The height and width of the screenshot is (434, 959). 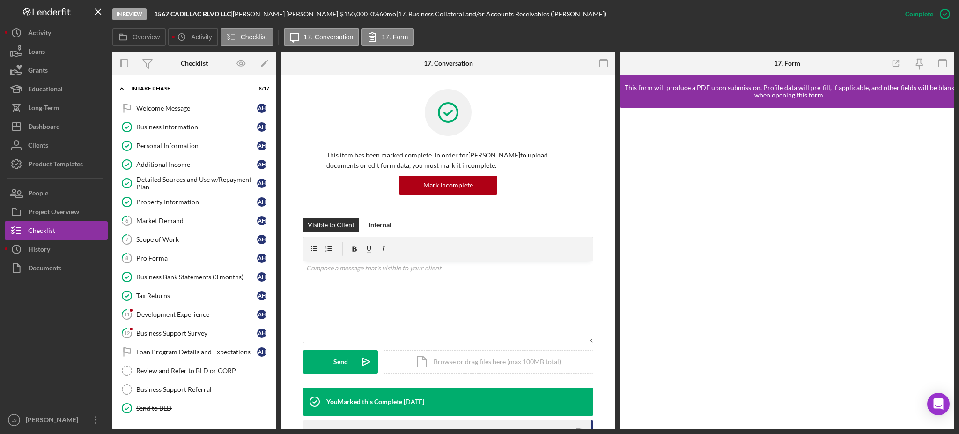 What do you see at coordinates (194, 127) in the screenshot?
I see `a: Business InformationAH` at bounding box center [194, 127].